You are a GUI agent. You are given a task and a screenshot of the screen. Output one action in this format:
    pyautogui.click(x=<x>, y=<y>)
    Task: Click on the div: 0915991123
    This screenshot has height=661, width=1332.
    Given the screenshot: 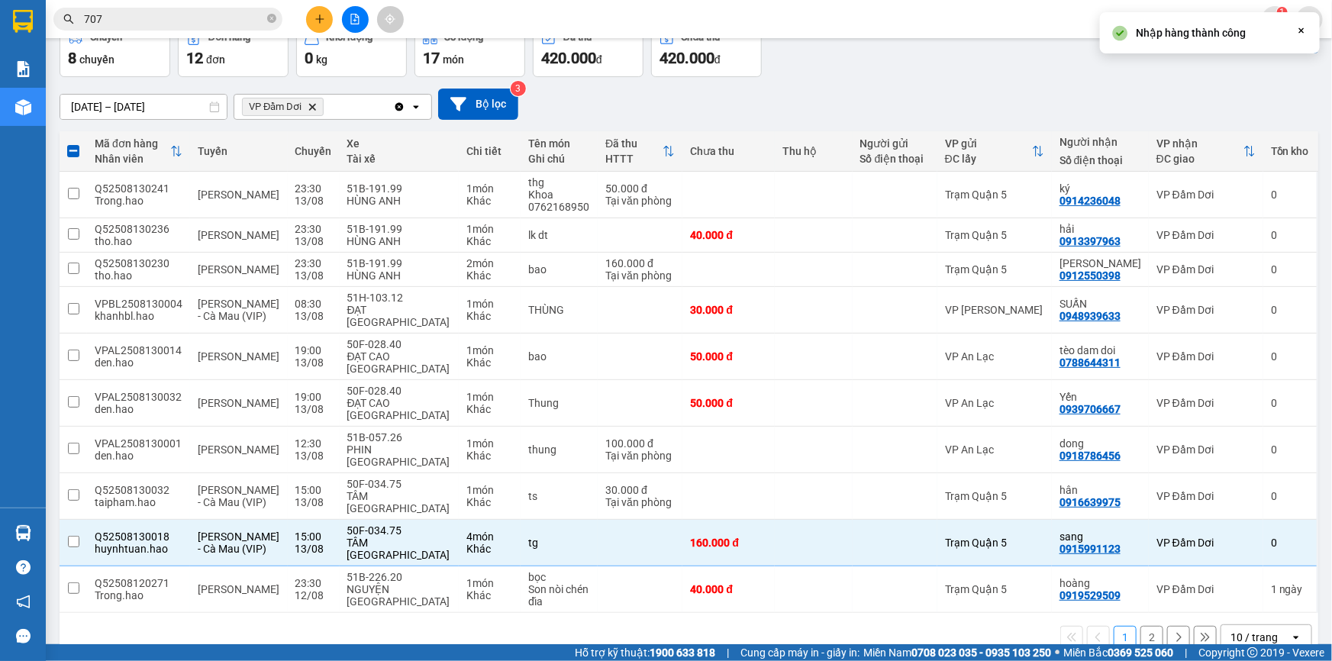 What is the action you would take?
    pyautogui.click(x=1090, y=549)
    